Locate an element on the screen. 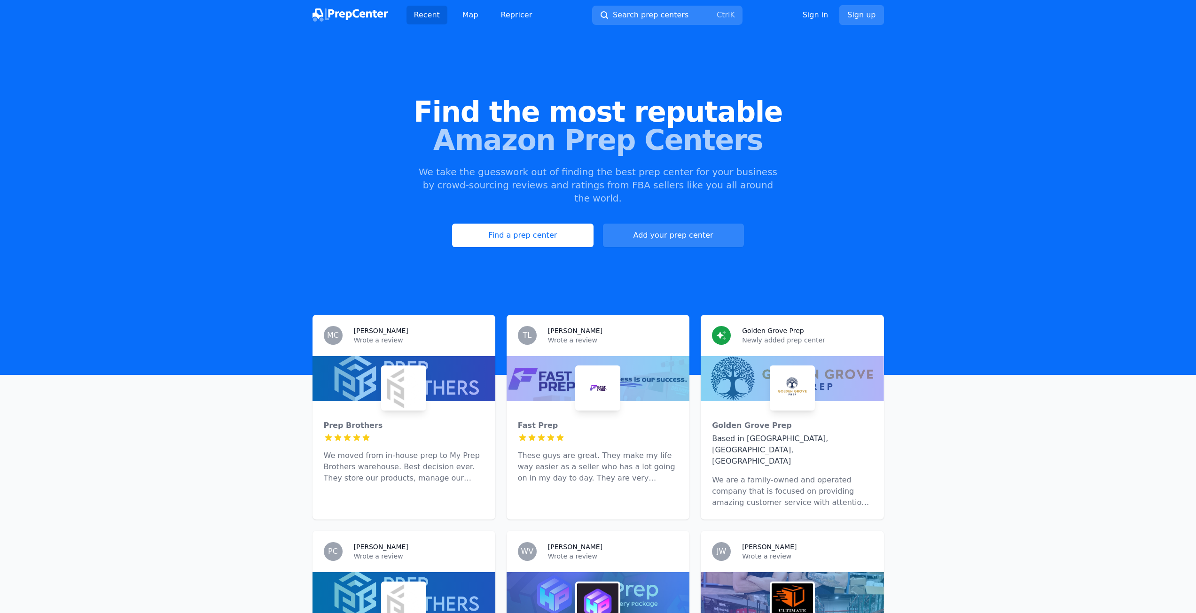 This screenshot has height=613, width=1196. span: WV is located at coordinates (527, 552).